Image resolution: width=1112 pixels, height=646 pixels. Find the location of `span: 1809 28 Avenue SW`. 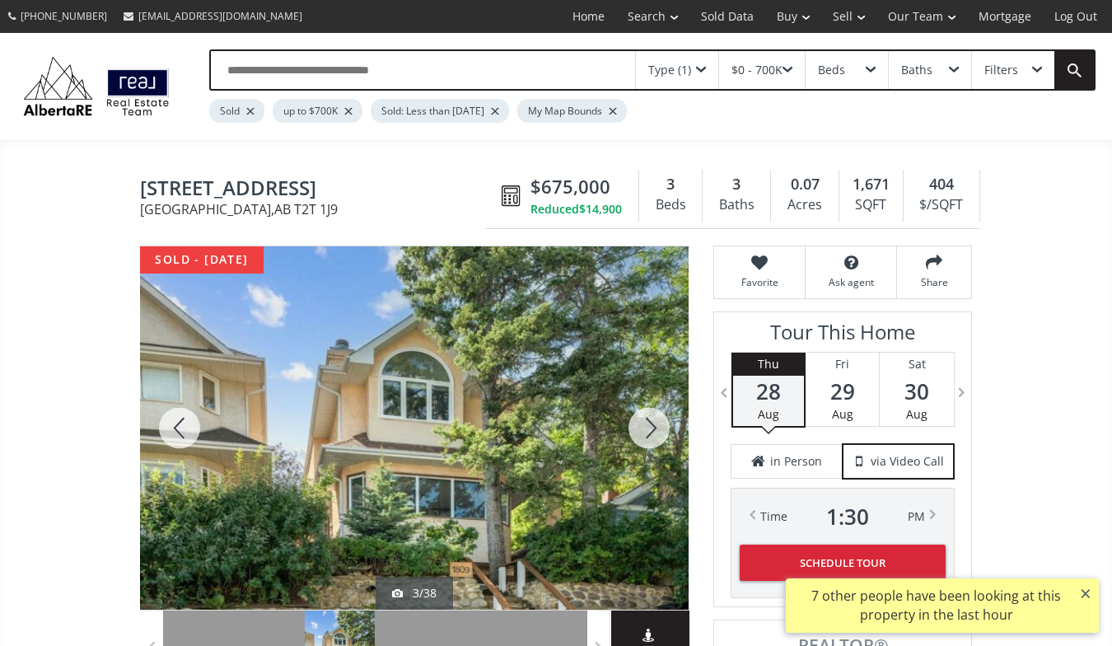

span: 1809 28 Avenue SW is located at coordinates (316, 189).